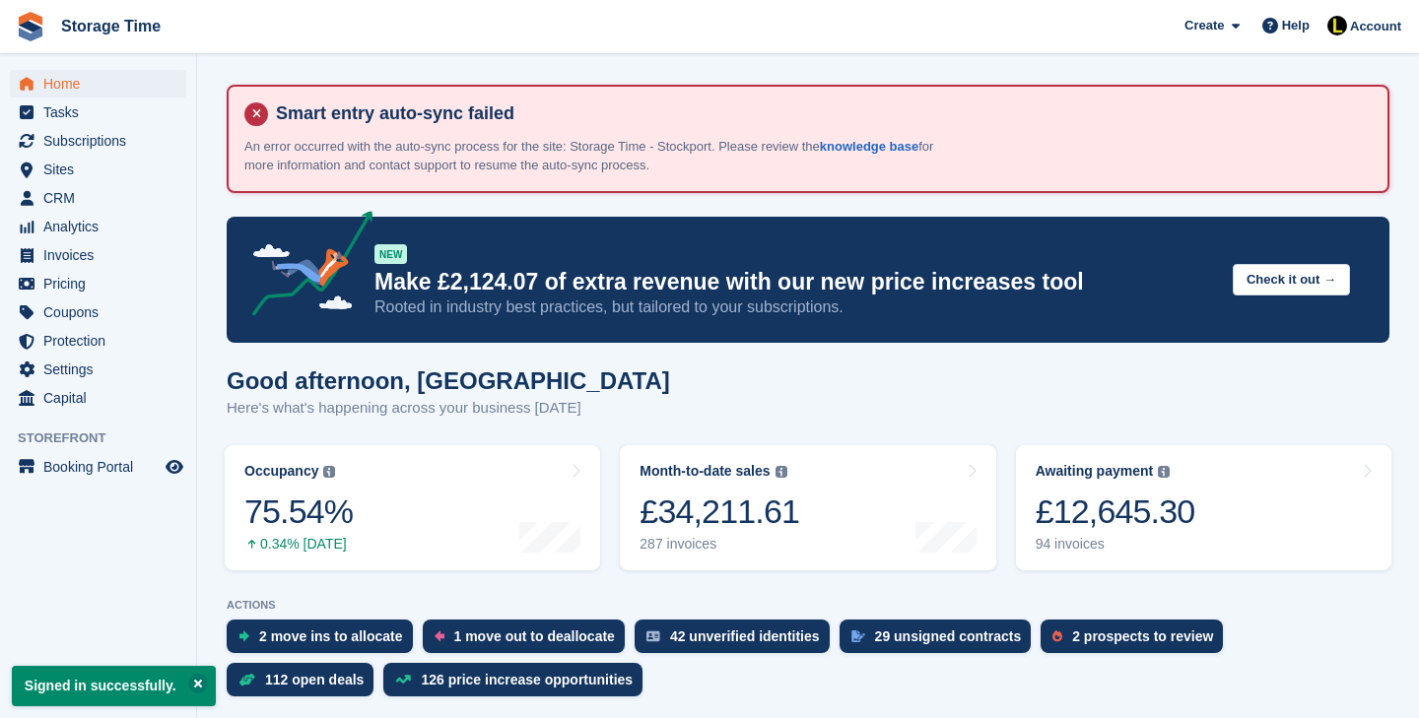  What do you see at coordinates (1291, 280) in the screenshot?
I see `button: Check it out →` at bounding box center [1291, 280].